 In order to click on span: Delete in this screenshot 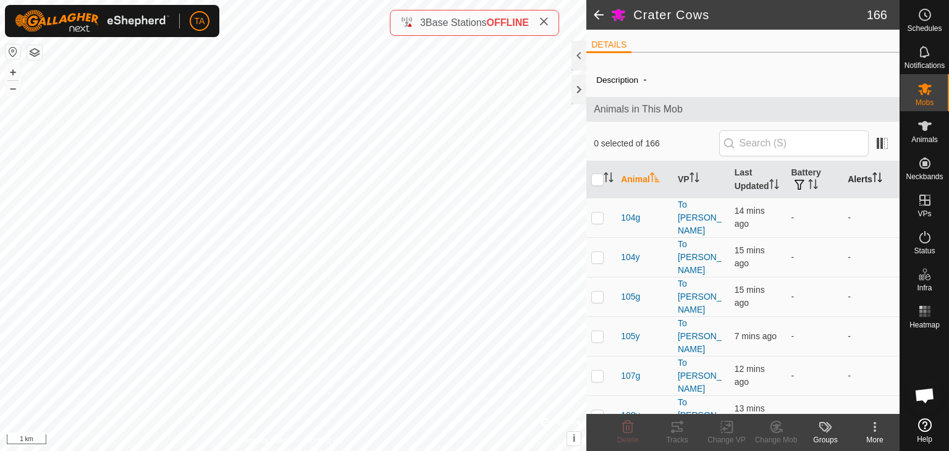, I will do `click(628, 440)`.